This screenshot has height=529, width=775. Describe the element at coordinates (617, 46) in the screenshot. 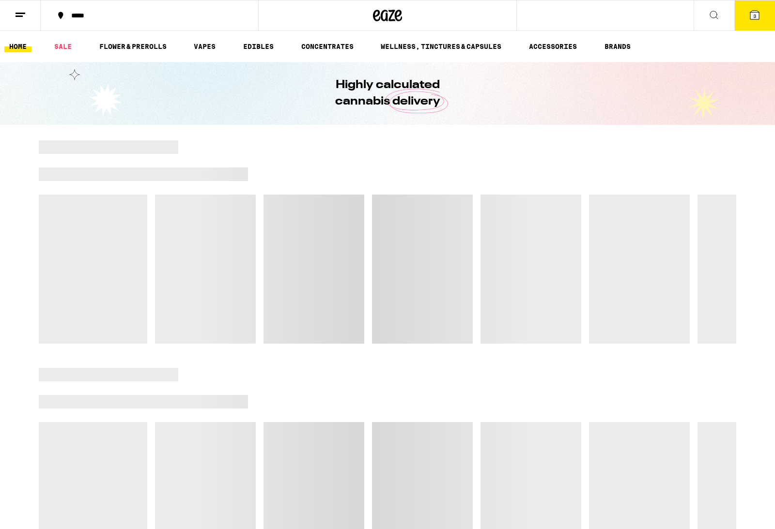

I see `button: BRANDS` at that location.